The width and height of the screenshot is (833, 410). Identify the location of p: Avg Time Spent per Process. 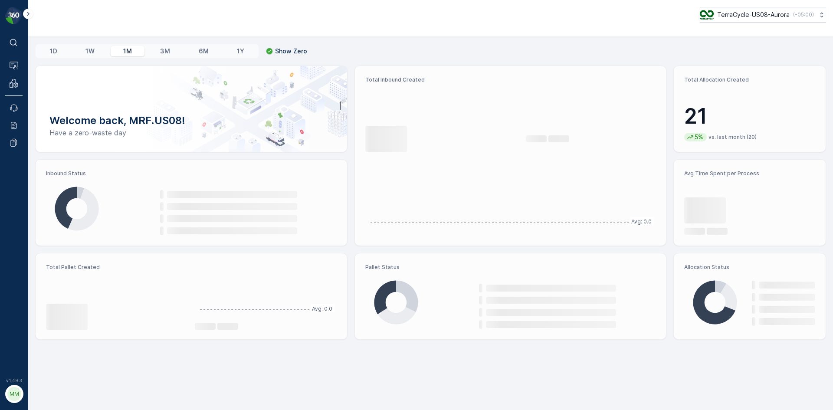
(749, 173).